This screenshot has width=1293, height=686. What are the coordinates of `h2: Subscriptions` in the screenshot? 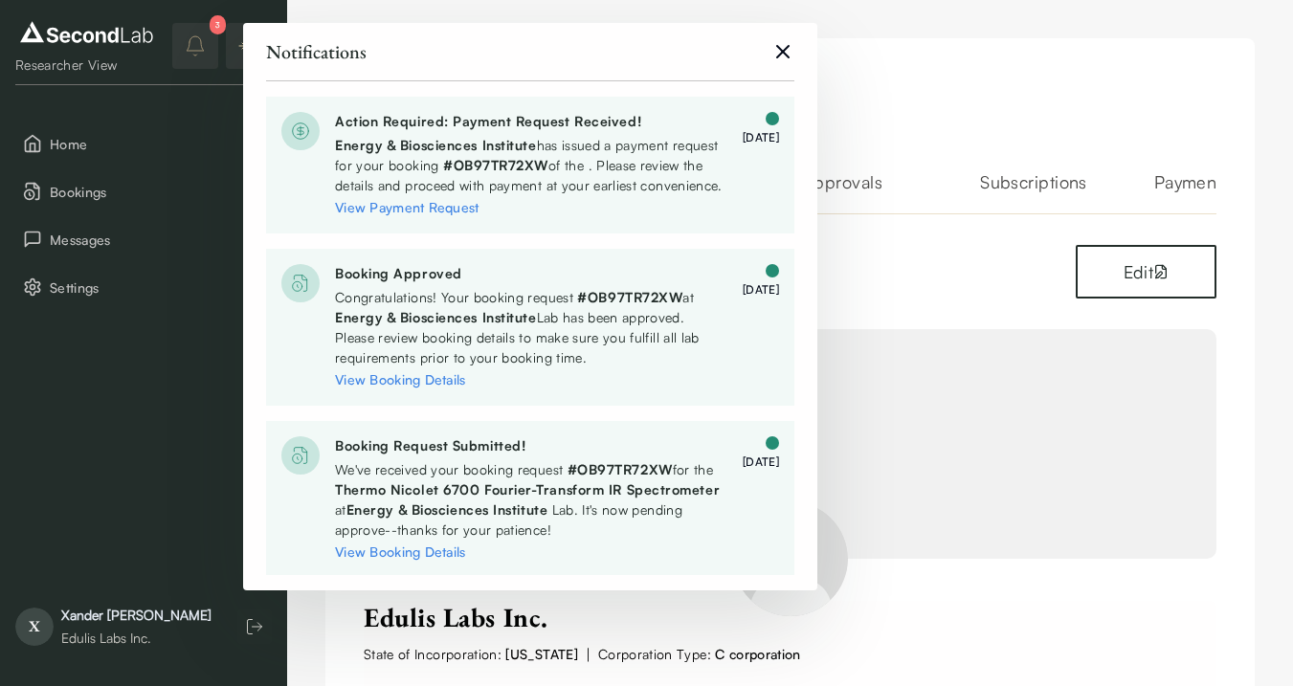 It's located at (1034, 191).